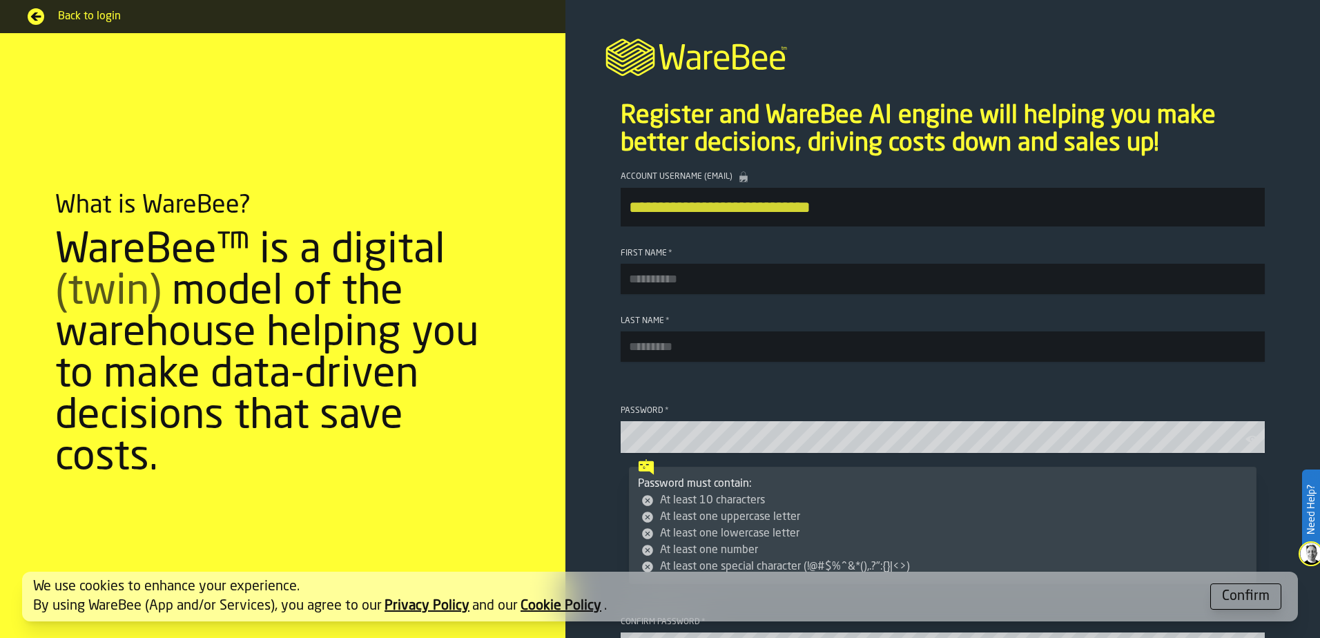 The height and width of the screenshot is (638, 1320). I want to click on label: button-toolbar-First Name, so click(942, 271).